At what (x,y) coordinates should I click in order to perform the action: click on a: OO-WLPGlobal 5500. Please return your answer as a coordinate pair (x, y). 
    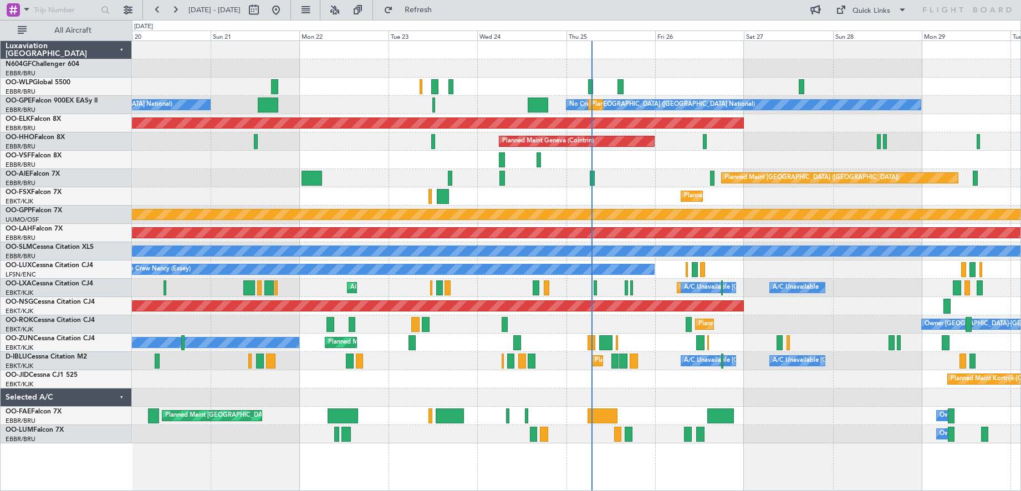
    Looking at the image, I should click on (38, 83).